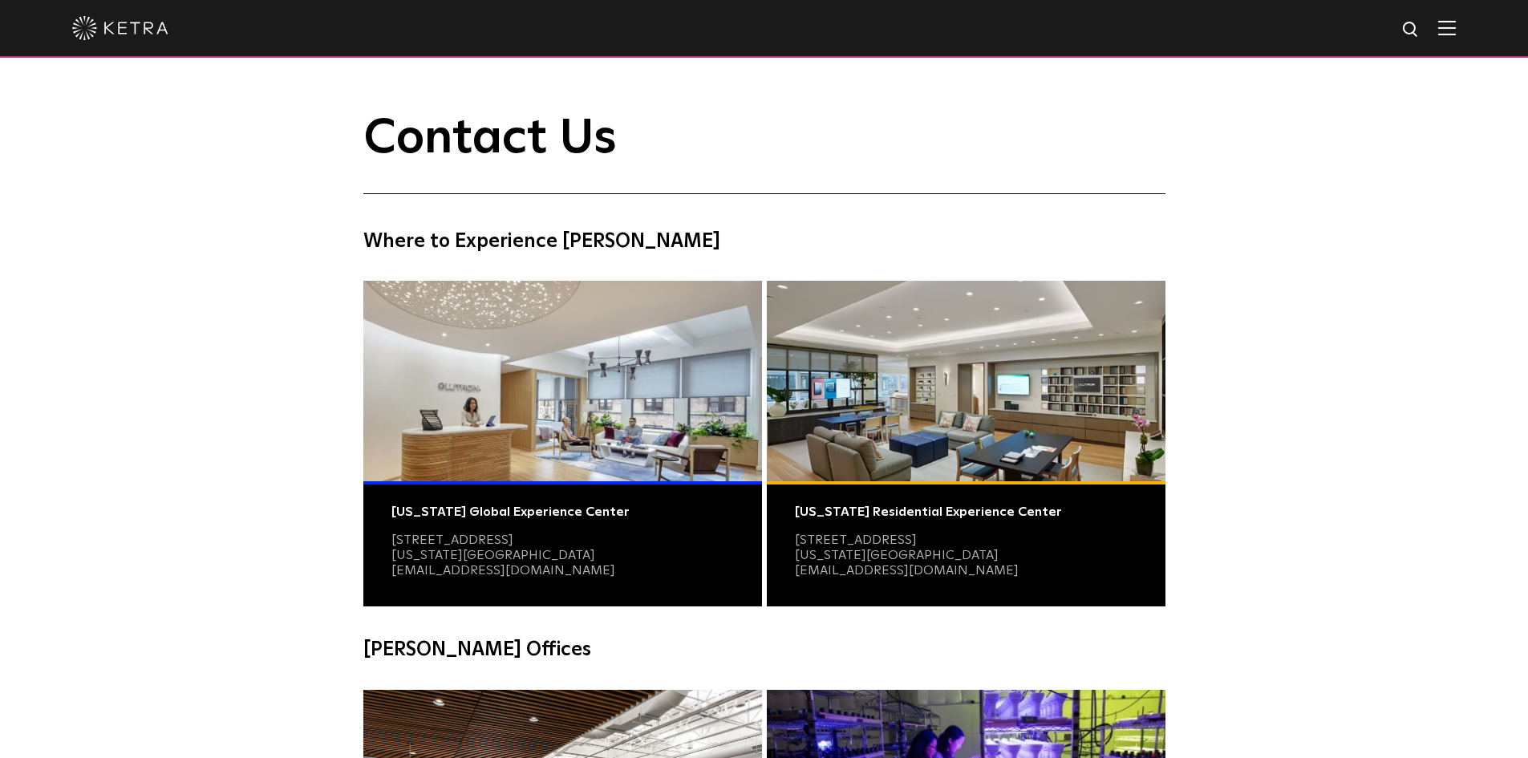 The width and height of the screenshot is (1528, 758). What do you see at coordinates (966, 381) in the screenshot?
I see `img: Residential Photo@2x` at bounding box center [966, 381].